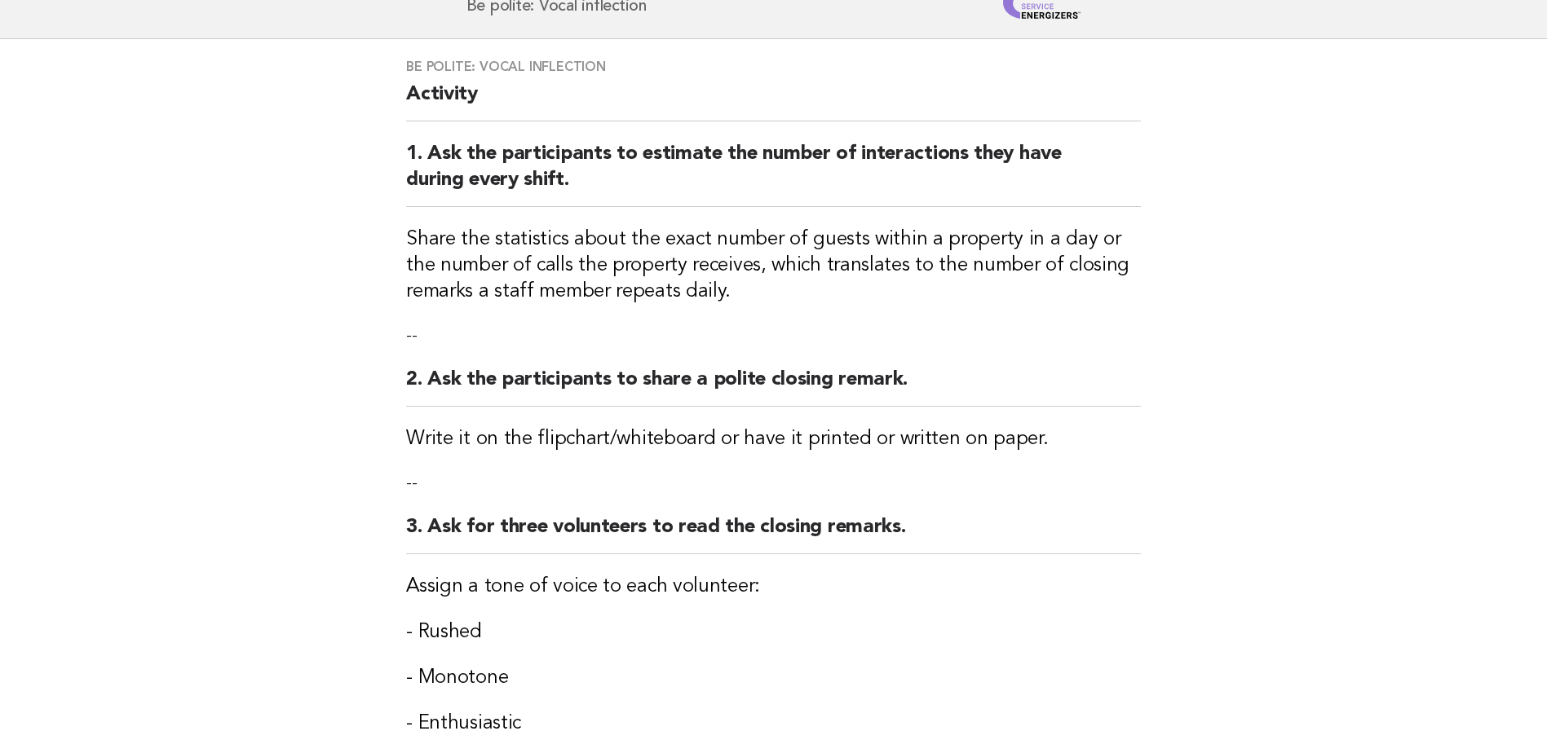 The width and height of the screenshot is (1547, 753). What do you see at coordinates (773, 633) in the screenshot?
I see `h3: - Rushed` at bounding box center [773, 633].